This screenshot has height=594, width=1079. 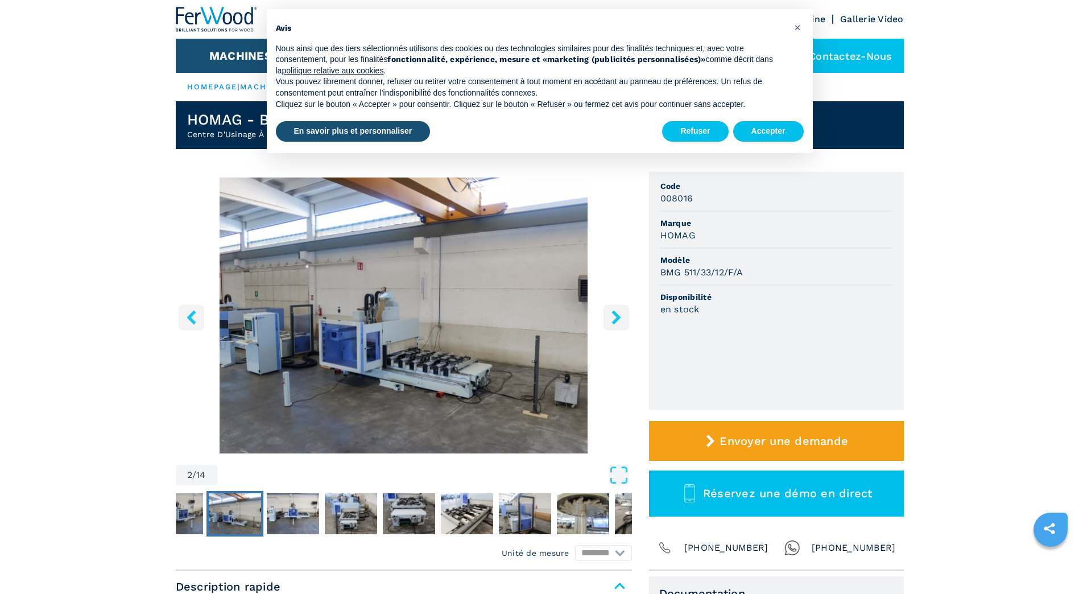 I want to click on span: Disponibilité, so click(x=777, y=297).